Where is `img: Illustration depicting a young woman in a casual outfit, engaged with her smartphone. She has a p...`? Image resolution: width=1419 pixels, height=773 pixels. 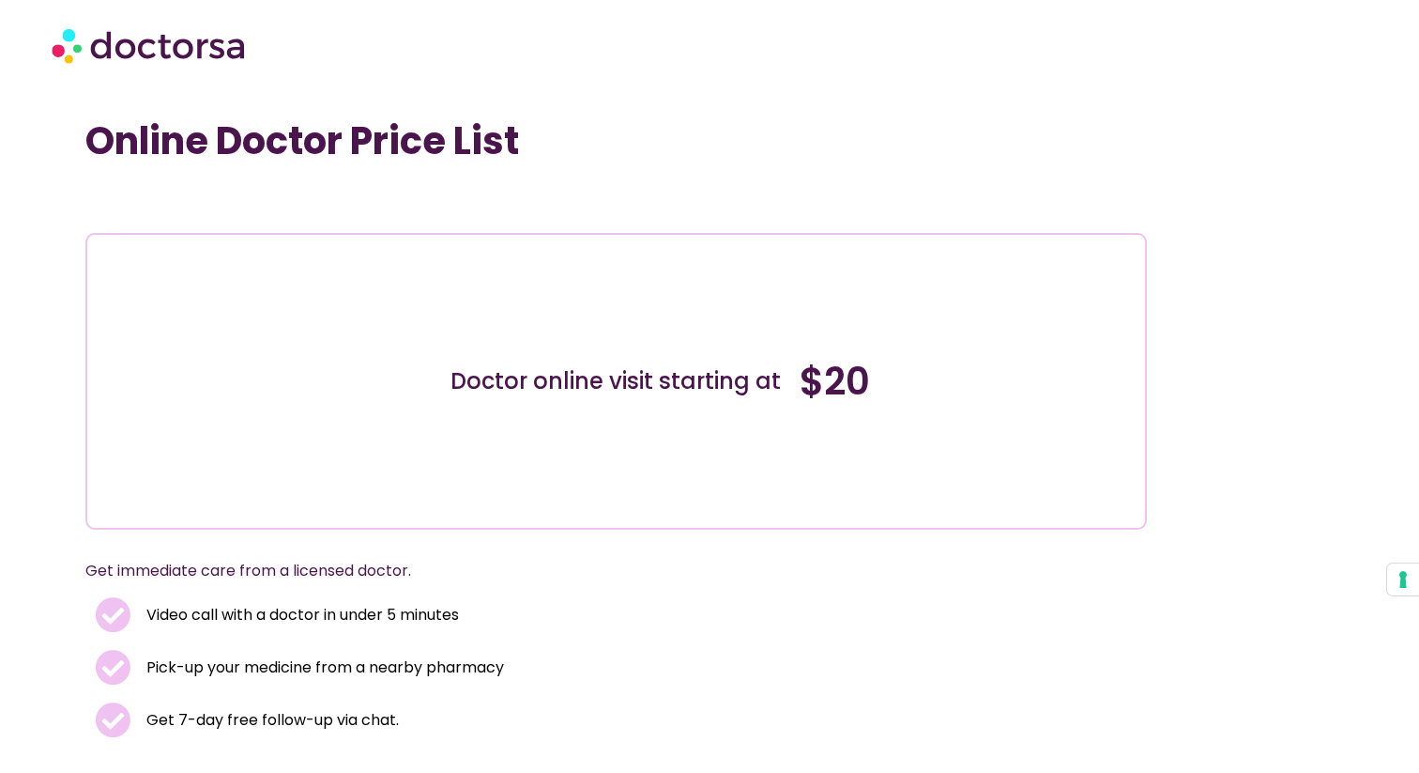
img: Illustration depicting a young woman in a casual outfit, engaged with her smartphone. She has a p... is located at coordinates (267, 381).